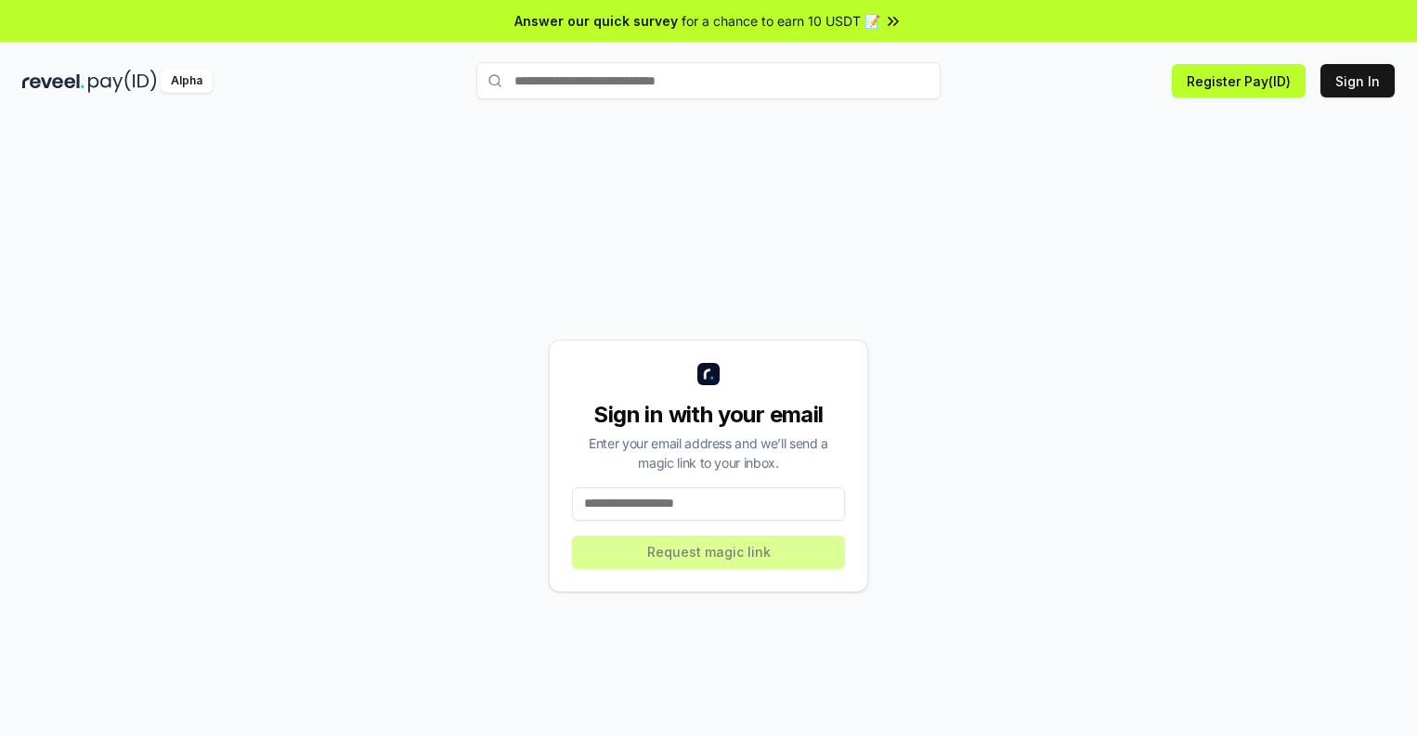  I want to click on div: Sign in with your email, so click(708, 415).